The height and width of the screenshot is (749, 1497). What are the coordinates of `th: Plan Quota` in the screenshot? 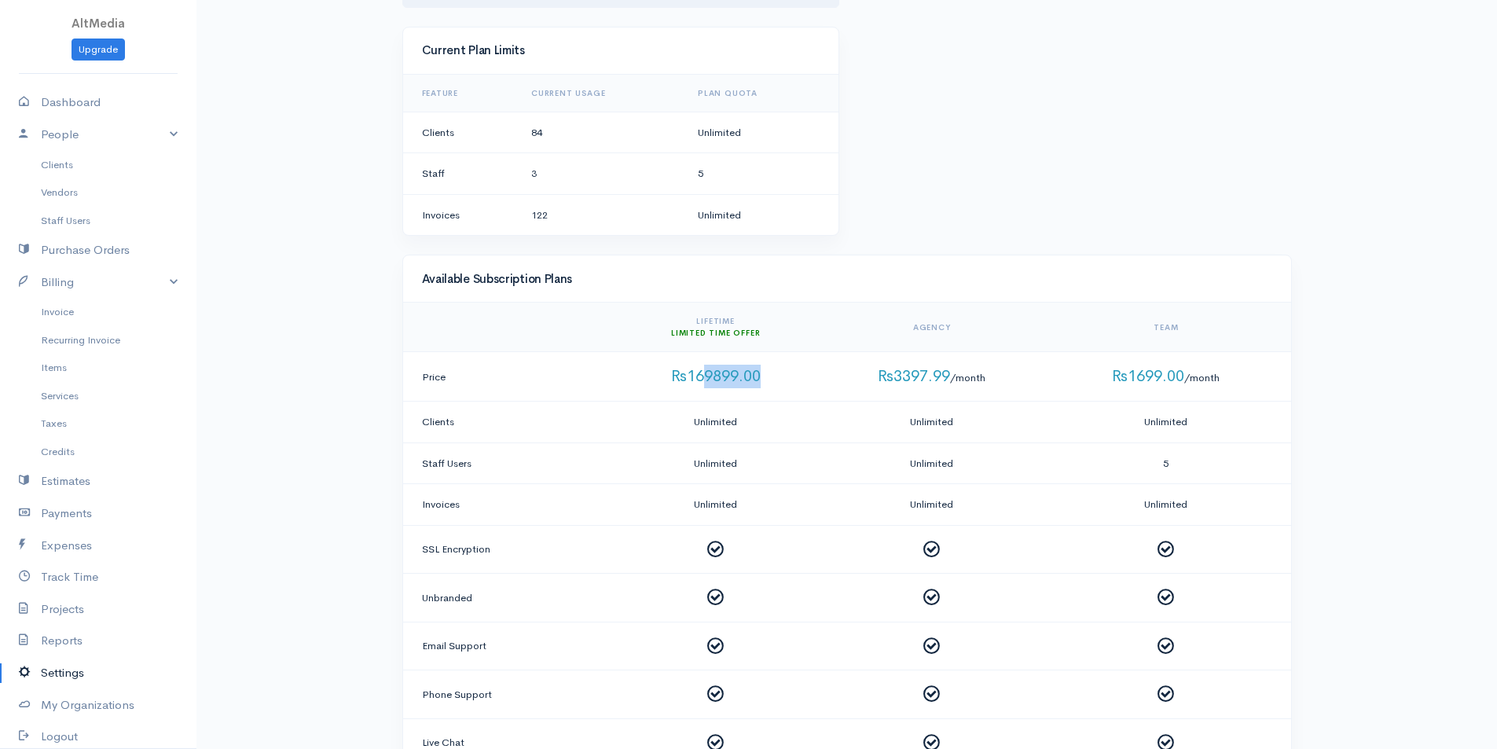 It's located at (761, 93).